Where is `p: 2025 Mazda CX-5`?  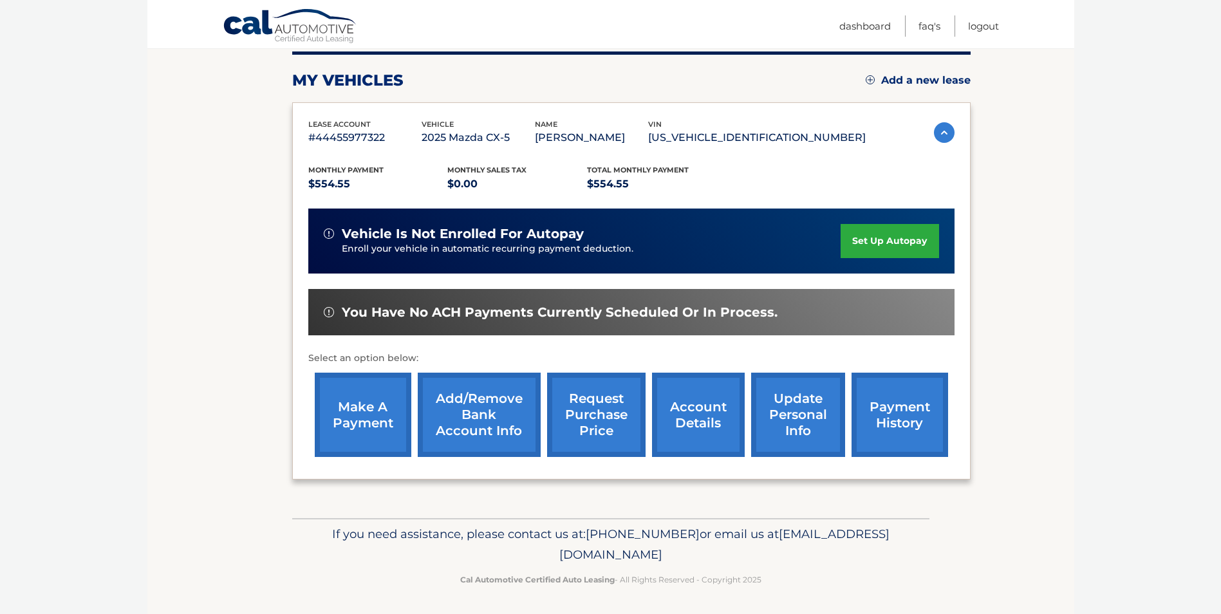
p: 2025 Mazda CX-5 is located at coordinates (478, 138).